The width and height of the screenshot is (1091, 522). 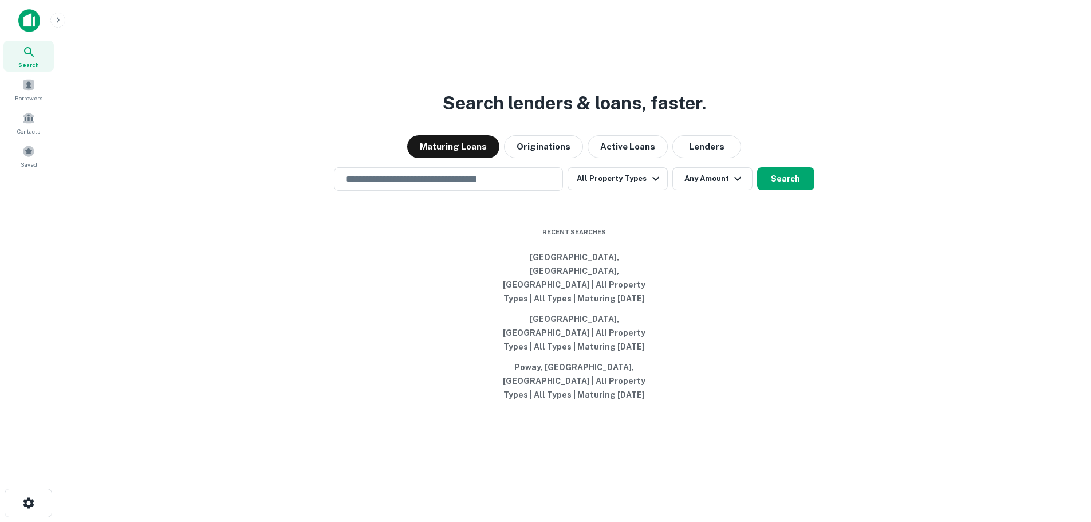 What do you see at coordinates (618, 179) in the screenshot?
I see `button: All Property Types` at bounding box center [618, 179].